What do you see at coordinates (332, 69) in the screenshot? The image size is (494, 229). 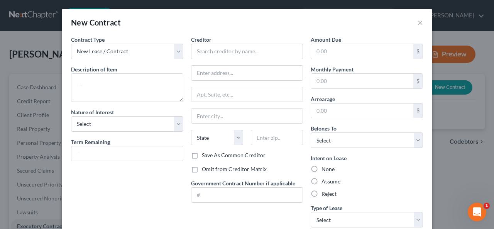 I see `label: Monthly Payment` at bounding box center [332, 69].